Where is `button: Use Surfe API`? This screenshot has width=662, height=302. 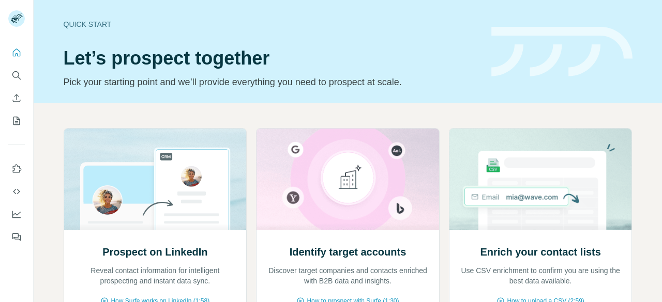 button: Use Surfe API is located at coordinates (17, 192).